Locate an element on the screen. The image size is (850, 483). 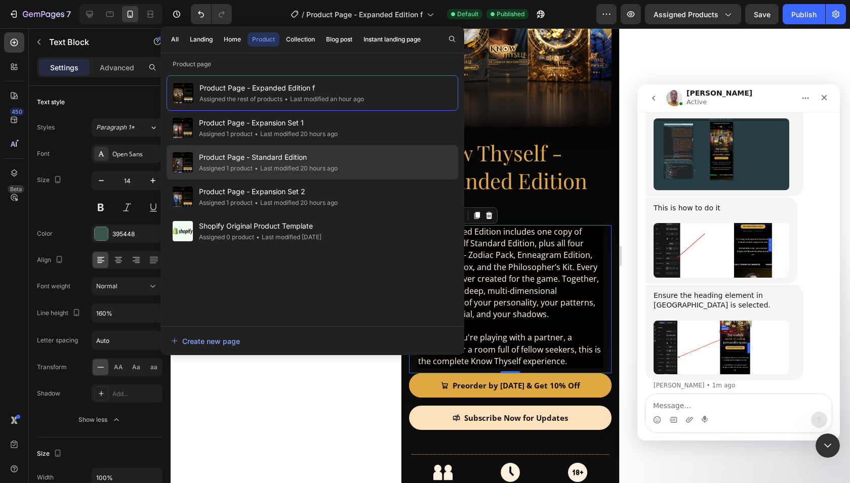
p: Settings is located at coordinates (64, 67).